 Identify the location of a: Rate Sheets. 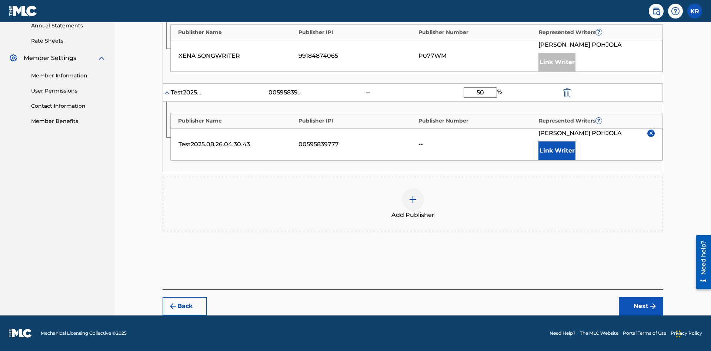
(69, 41).